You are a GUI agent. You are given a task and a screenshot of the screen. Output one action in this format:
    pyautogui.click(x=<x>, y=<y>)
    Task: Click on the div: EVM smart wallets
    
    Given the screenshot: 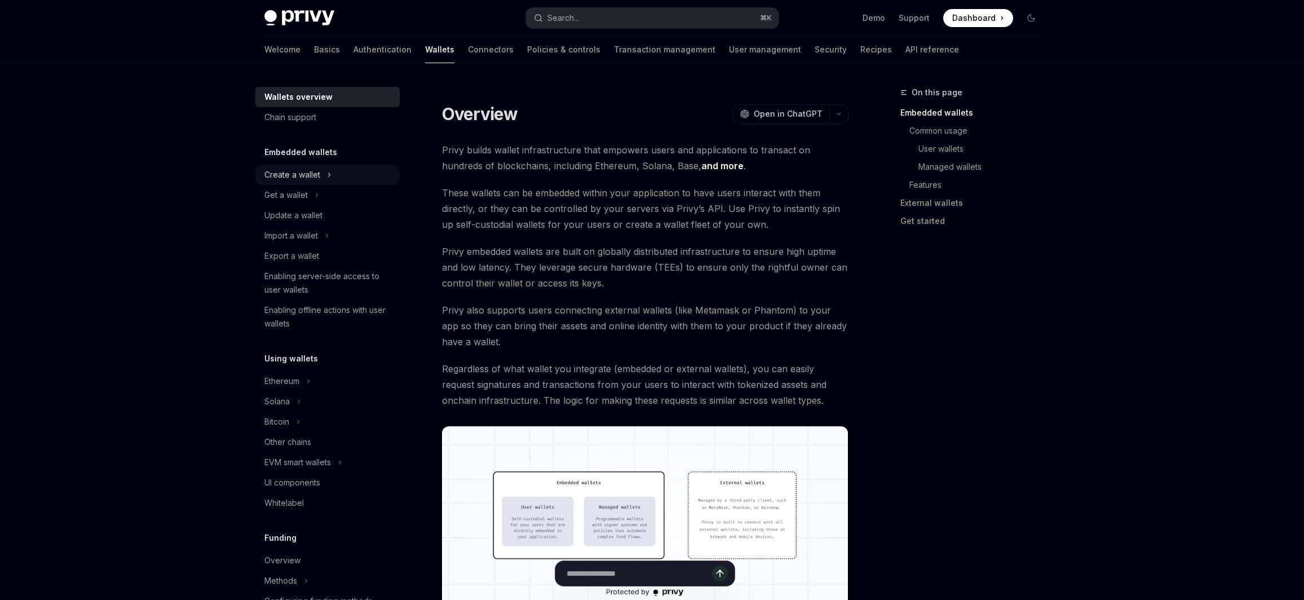 What is the action you would take?
    pyautogui.click(x=298, y=462)
    